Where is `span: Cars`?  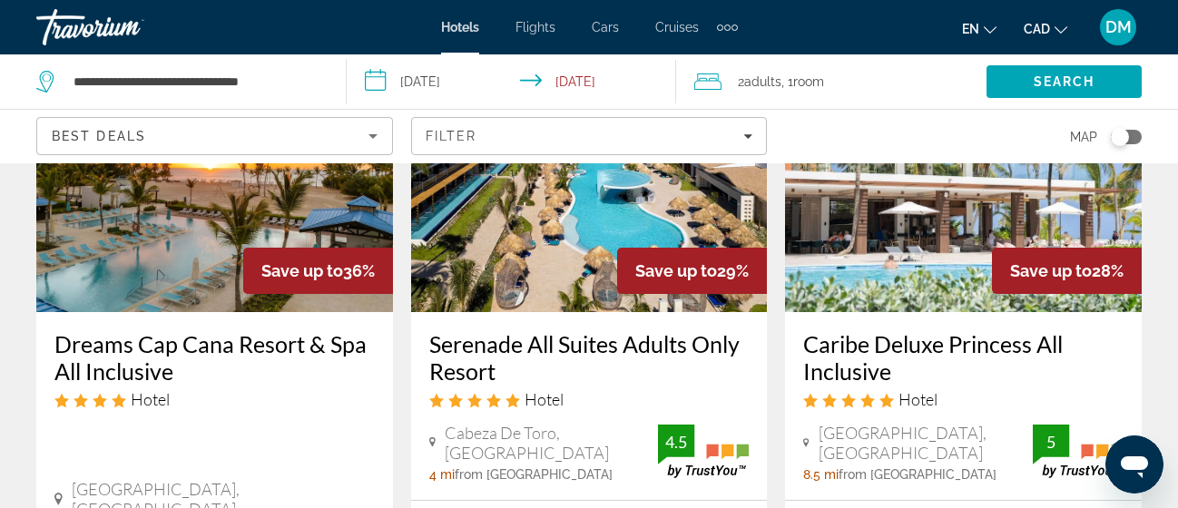 span: Cars is located at coordinates (605, 27).